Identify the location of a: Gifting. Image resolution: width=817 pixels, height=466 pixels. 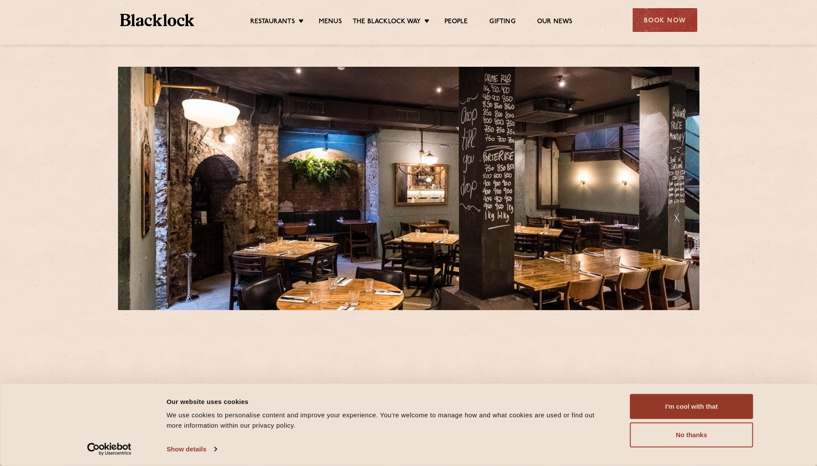
(502, 22).